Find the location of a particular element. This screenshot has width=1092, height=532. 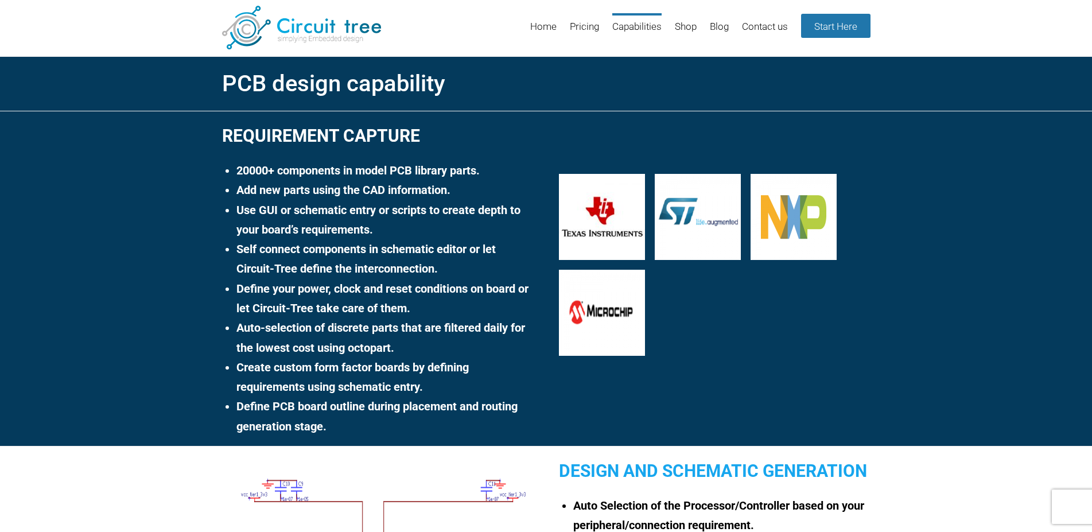

a: Pricing is located at coordinates (584, 32).